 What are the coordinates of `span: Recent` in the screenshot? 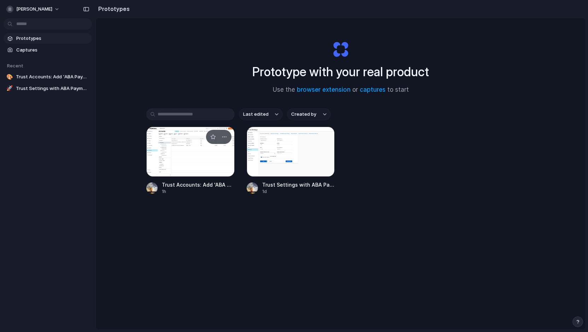 It's located at (15, 66).